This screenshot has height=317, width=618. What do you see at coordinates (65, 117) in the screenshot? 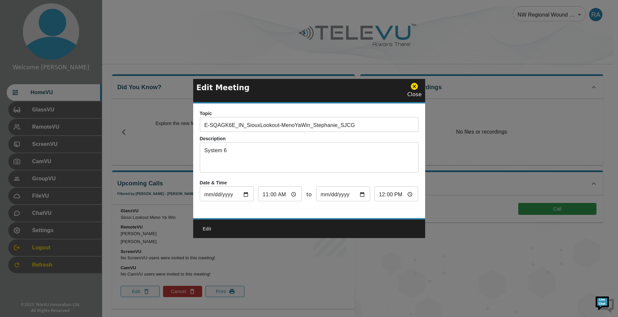
I see `span: We're online!` at bounding box center [65, 117].